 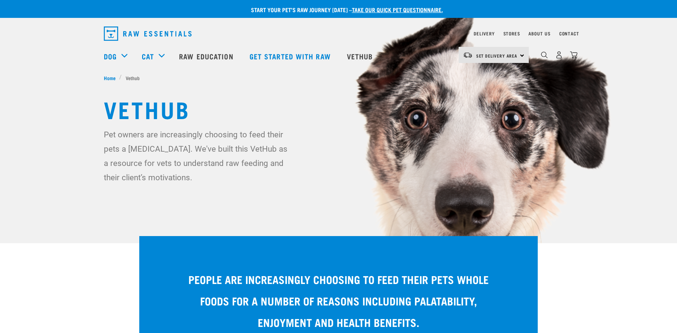 I want to click on a: About Us, so click(x=539, y=33).